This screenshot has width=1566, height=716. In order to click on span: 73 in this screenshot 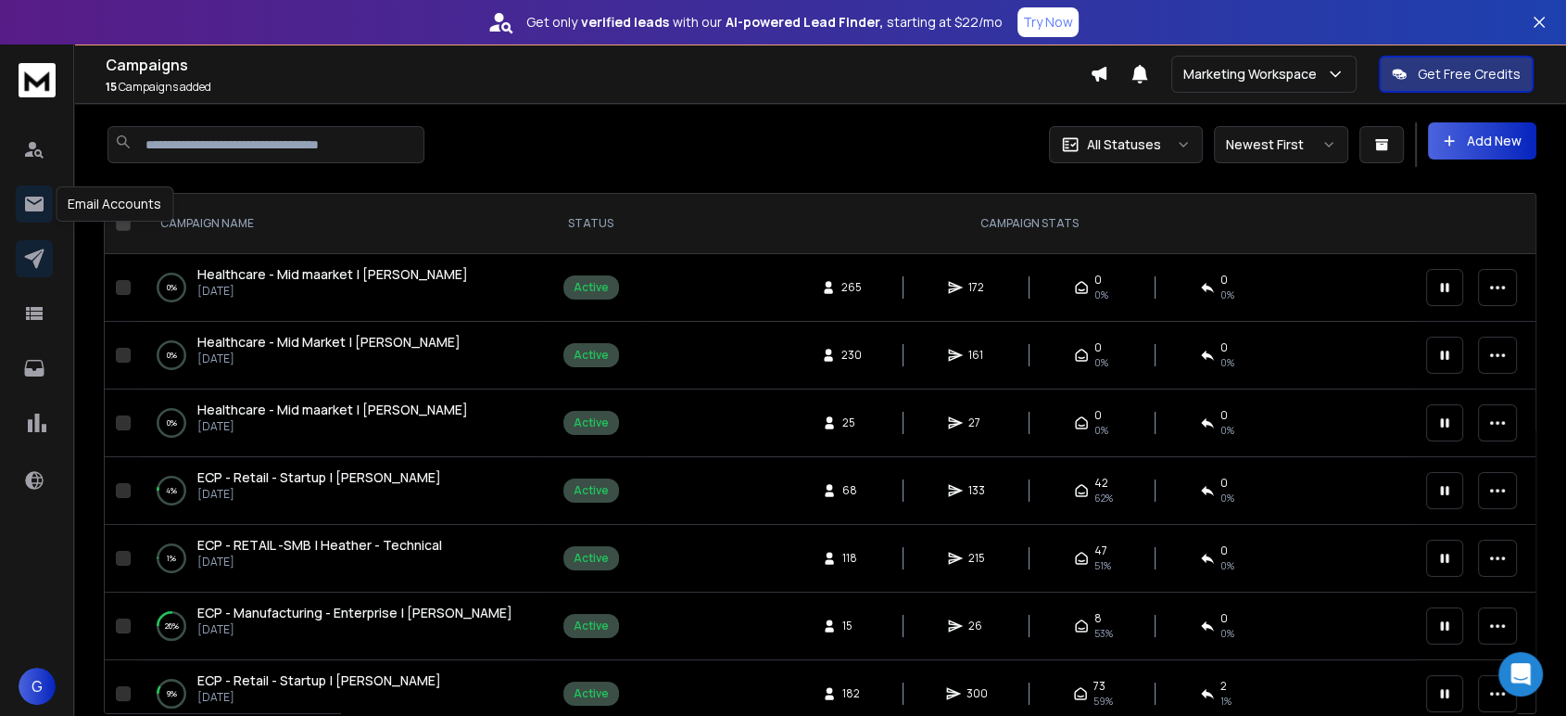, I will do `click(1099, 686)`.